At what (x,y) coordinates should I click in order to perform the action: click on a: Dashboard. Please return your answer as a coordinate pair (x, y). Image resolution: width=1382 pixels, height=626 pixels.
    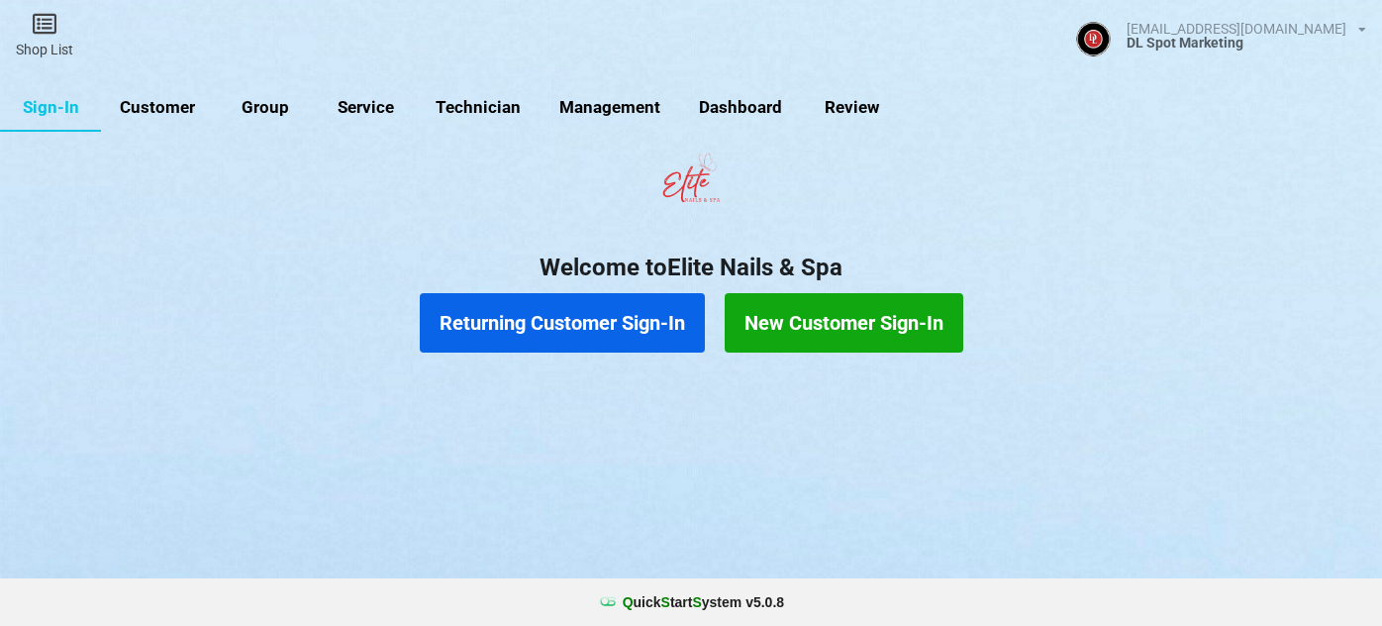
    Looking at the image, I should click on (741, 108).